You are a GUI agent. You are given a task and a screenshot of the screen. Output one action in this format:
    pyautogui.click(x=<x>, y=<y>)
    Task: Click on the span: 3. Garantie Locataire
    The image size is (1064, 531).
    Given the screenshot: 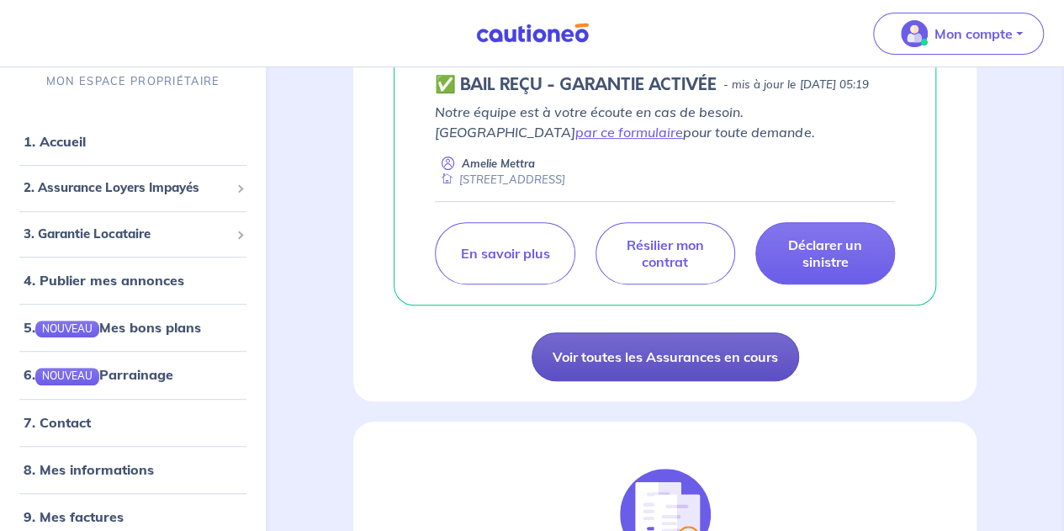 What is the action you would take?
    pyautogui.click(x=126, y=234)
    